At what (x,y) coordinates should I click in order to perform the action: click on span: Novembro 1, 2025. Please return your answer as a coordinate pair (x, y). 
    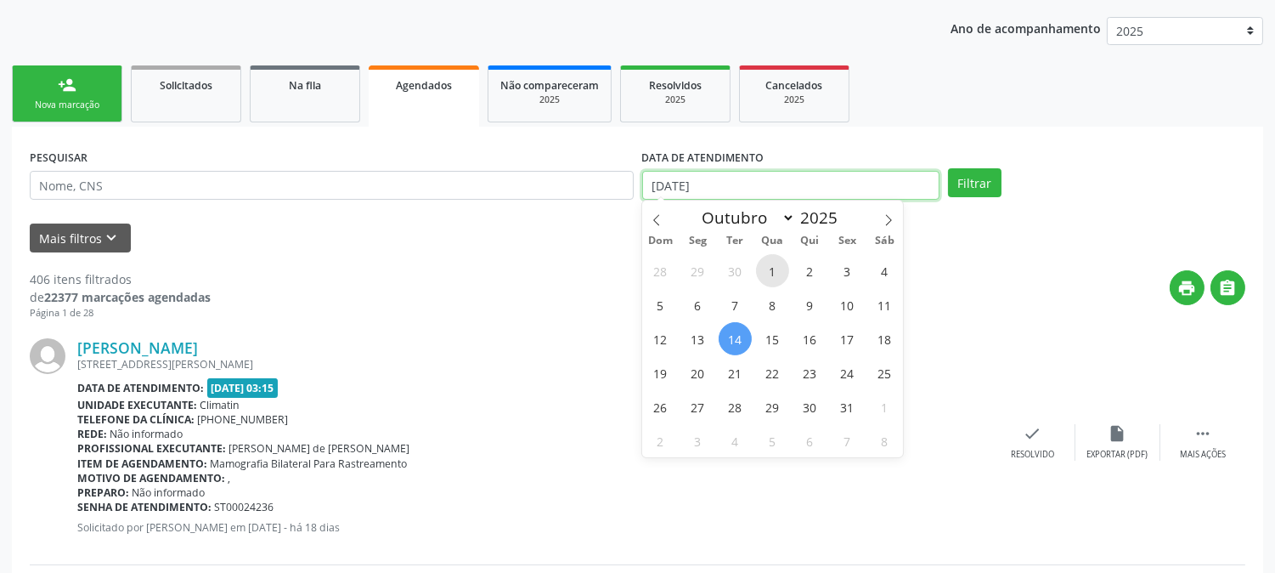
    Looking at the image, I should click on (884, 406).